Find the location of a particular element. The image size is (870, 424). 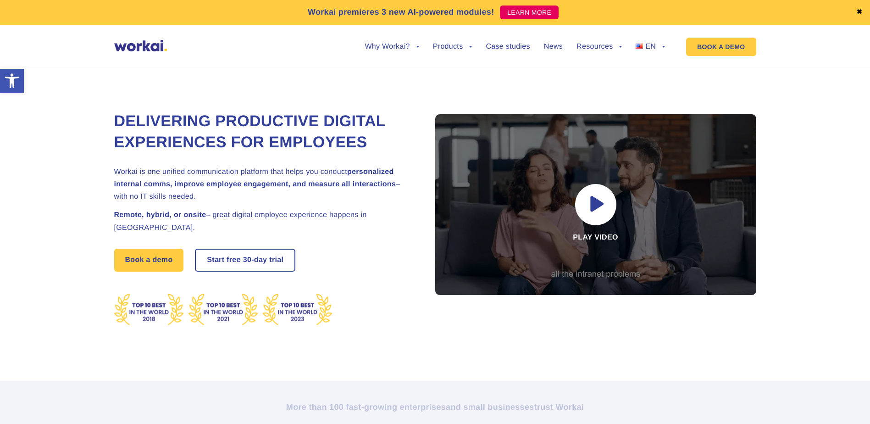

button: Manage your cookie settings is located at coordinates (438, 384).